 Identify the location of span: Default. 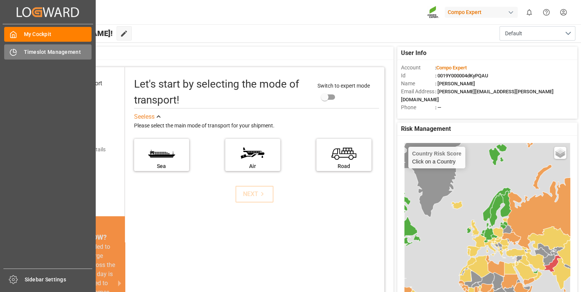
(514, 33).